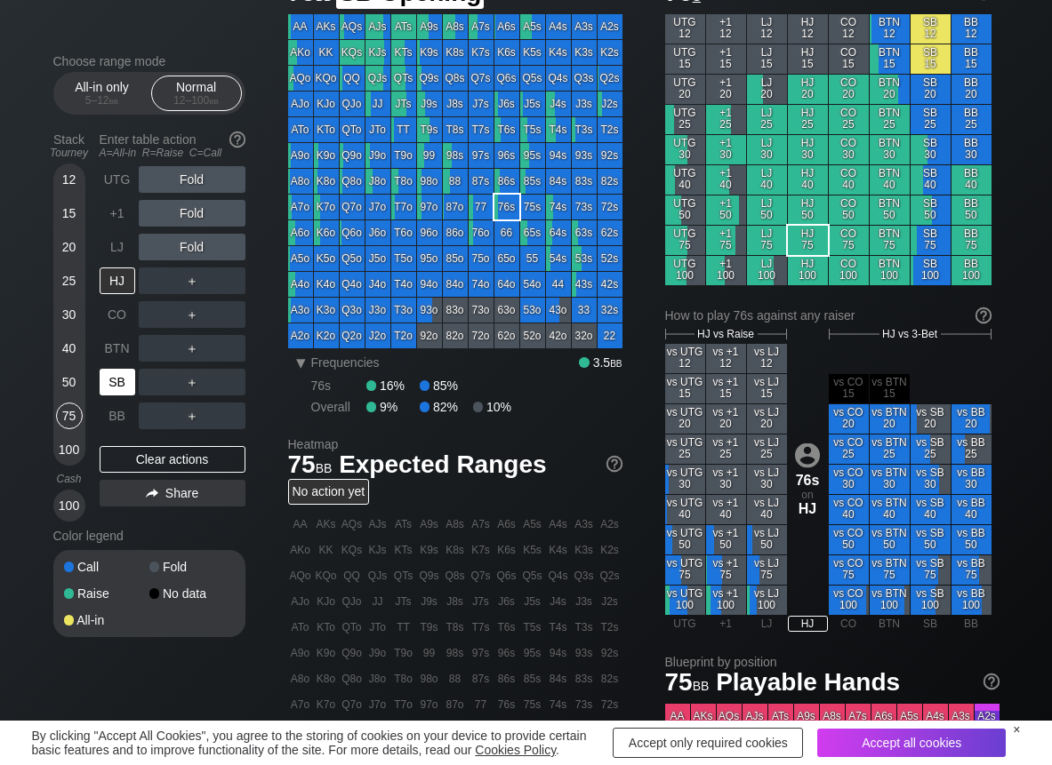 This screenshot has width=1052, height=765. I want to click on div: CO, so click(117, 315).